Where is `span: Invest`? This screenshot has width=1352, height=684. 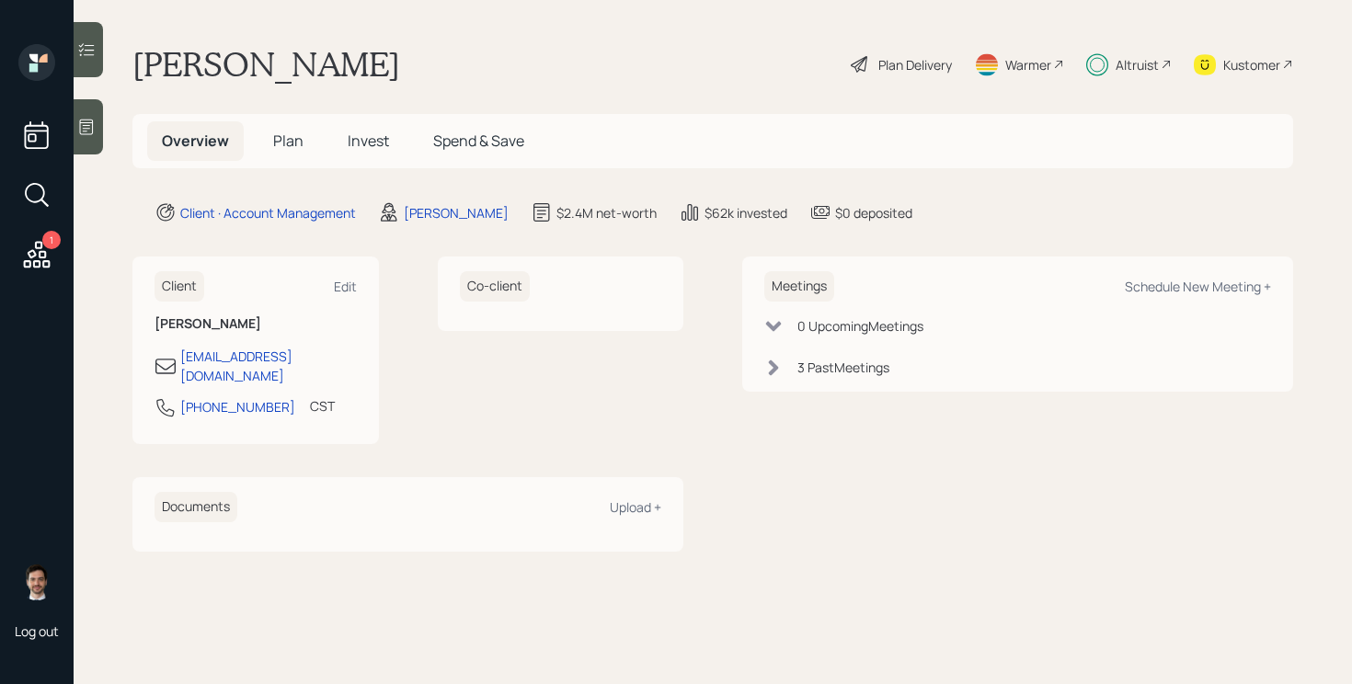 span: Invest is located at coordinates (368, 141).